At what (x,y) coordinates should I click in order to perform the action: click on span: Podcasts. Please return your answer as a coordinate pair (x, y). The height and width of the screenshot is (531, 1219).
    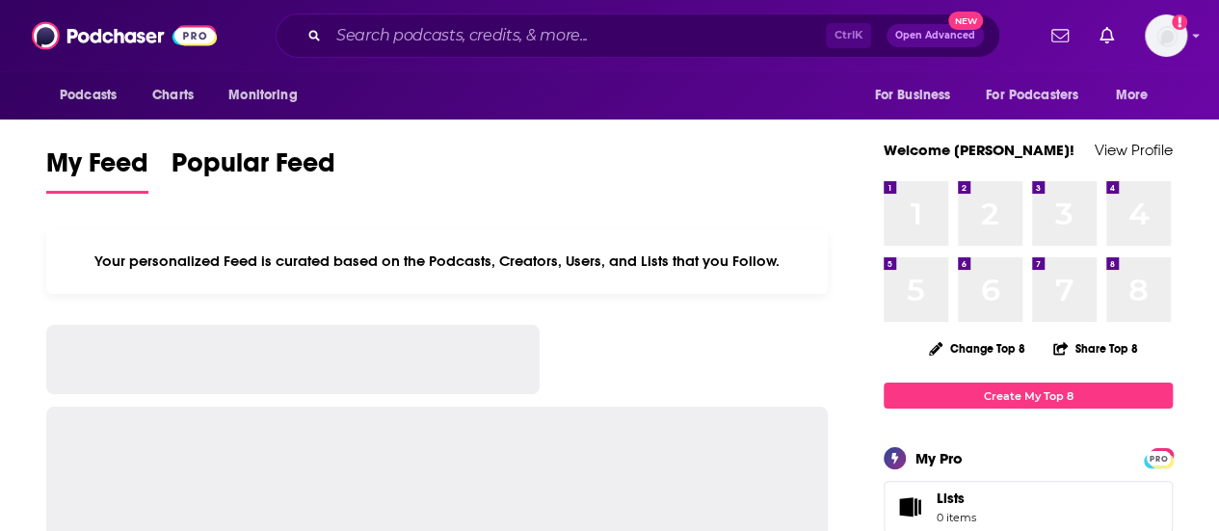
    Looking at the image, I should click on (88, 95).